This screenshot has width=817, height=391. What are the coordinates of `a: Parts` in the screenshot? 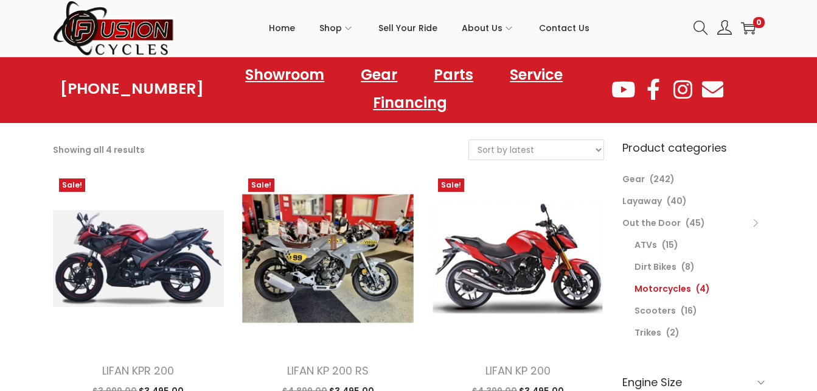 It's located at (453, 75).